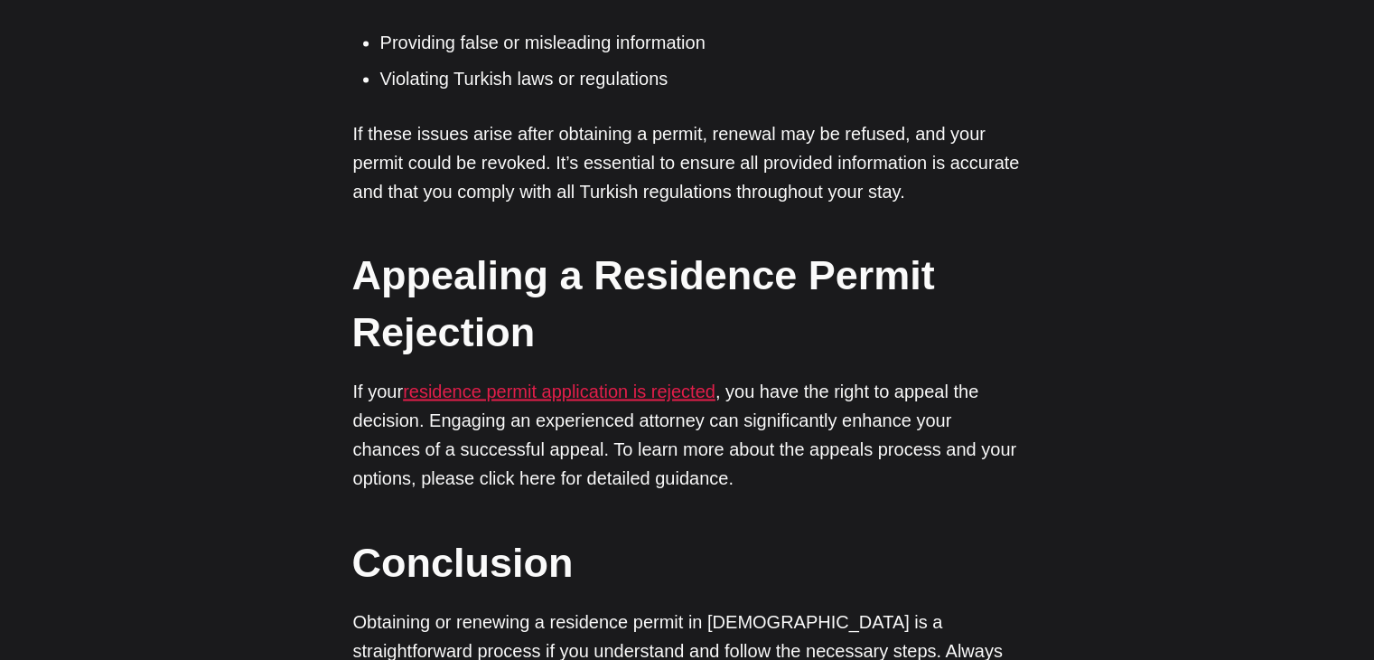  I want to click on p: If your , you have the right to appeal the decision. Engaging an experienced attorney can signifi..., so click(688, 435).